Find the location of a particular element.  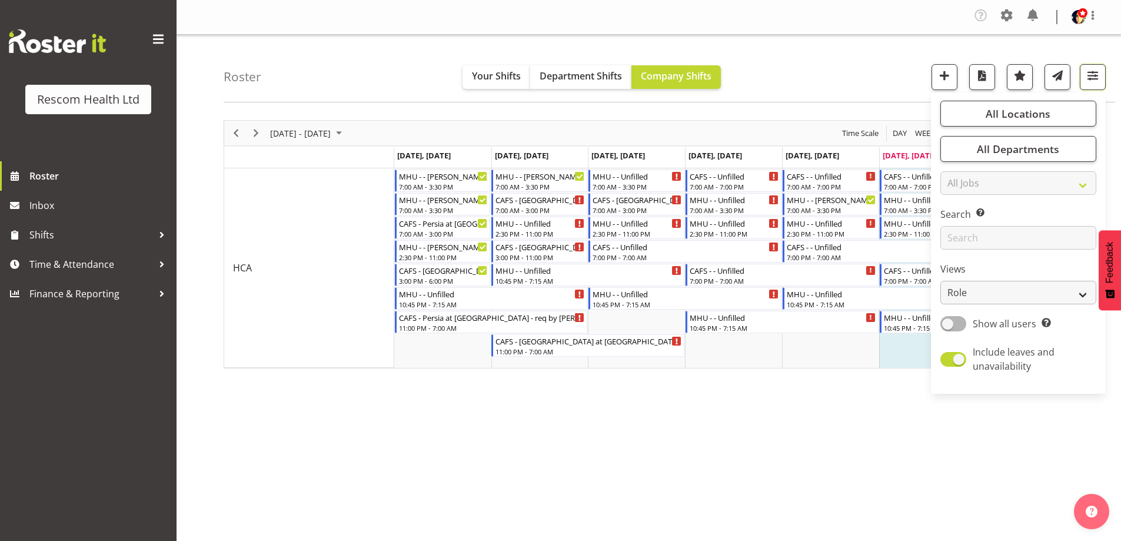

img: Rosterit website logo is located at coordinates (57, 41).